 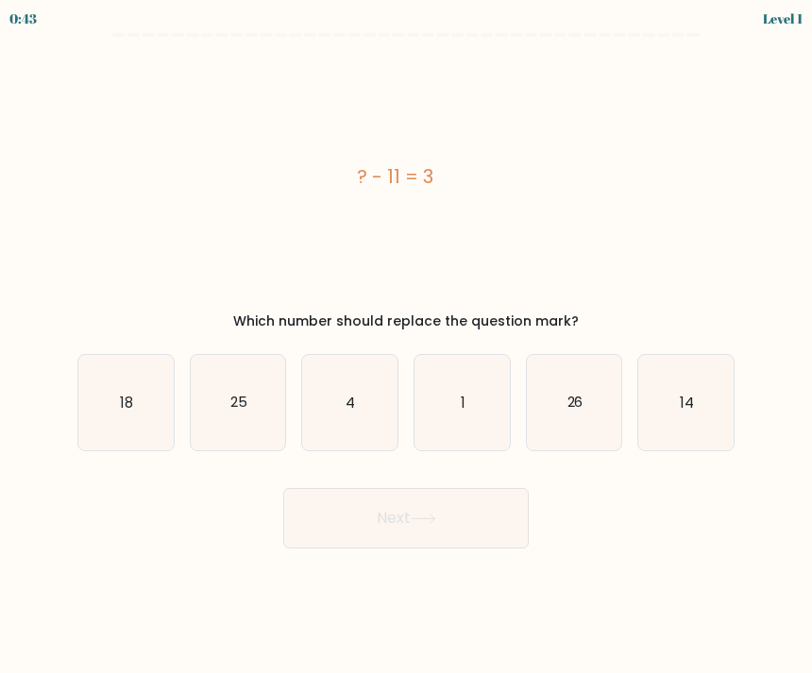 I want to click on text: 1, so click(x=462, y=401).